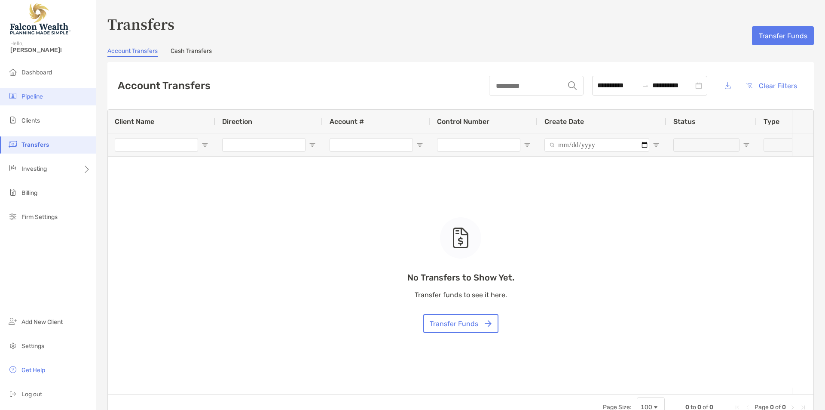  I want to click on span: Billing, so click(29, 193).